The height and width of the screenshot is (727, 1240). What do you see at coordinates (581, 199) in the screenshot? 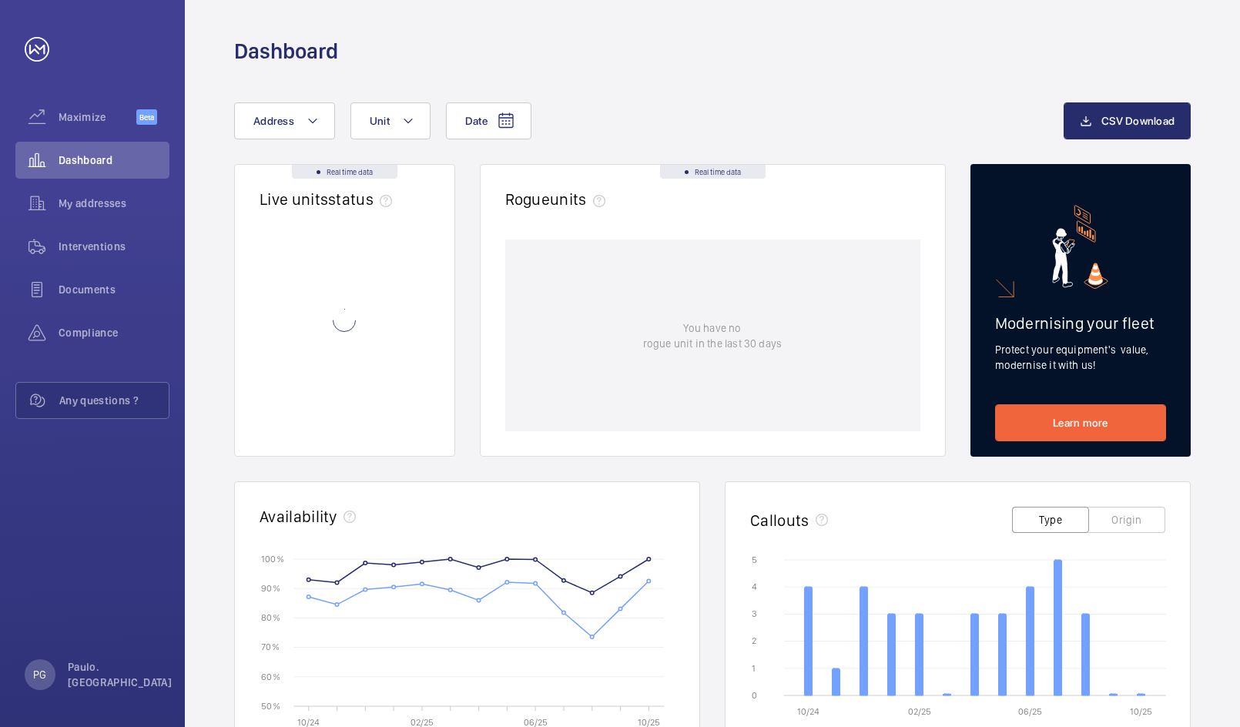
I see `span: units` at bounding box center [581, 199].